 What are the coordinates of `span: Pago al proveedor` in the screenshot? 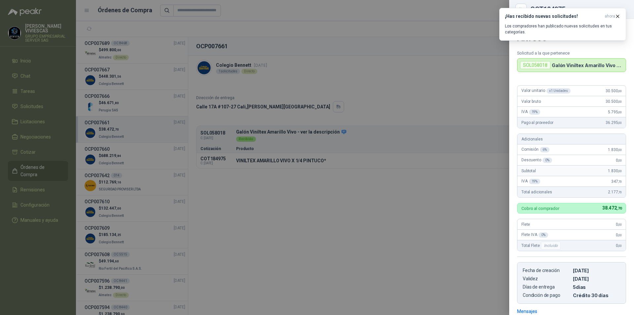 It's located at (537, 122).